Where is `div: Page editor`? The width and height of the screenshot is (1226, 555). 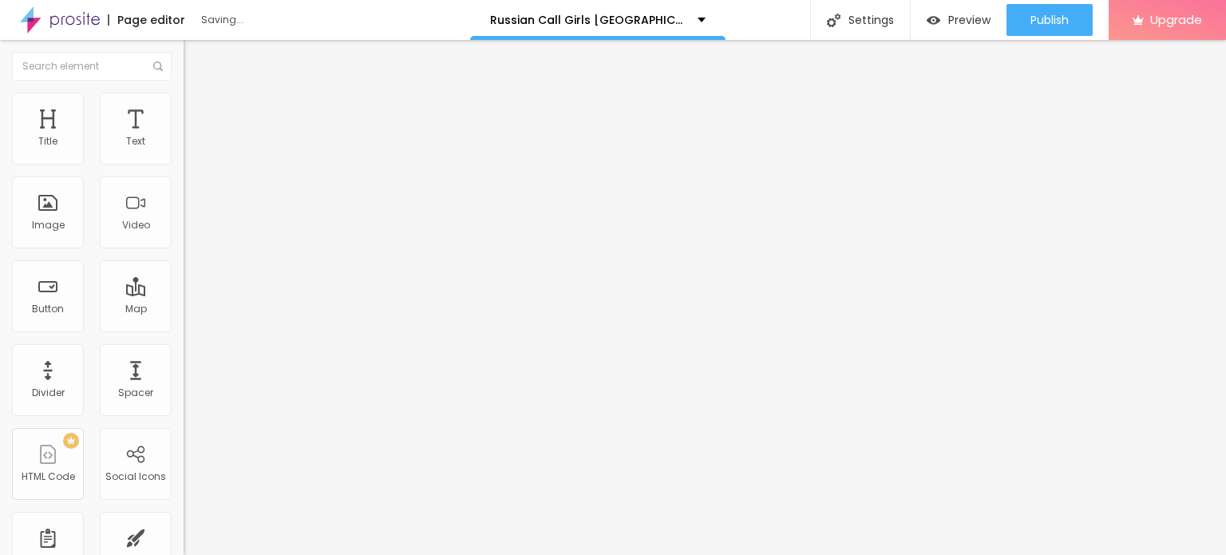 div: Page editor is located at coordinates (146, 20).